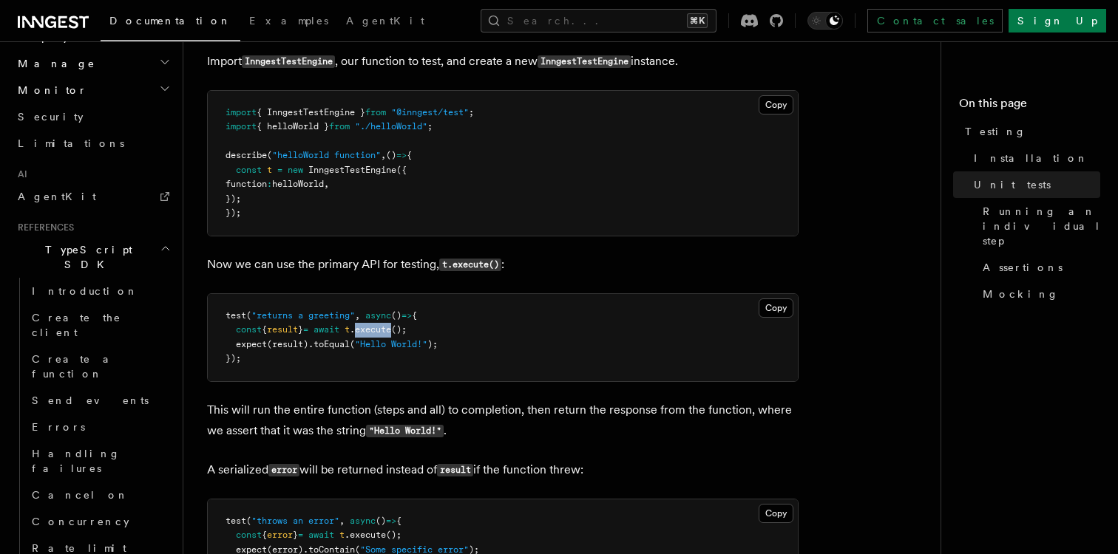  I want to click on button: Monitor, so click(92, 90).